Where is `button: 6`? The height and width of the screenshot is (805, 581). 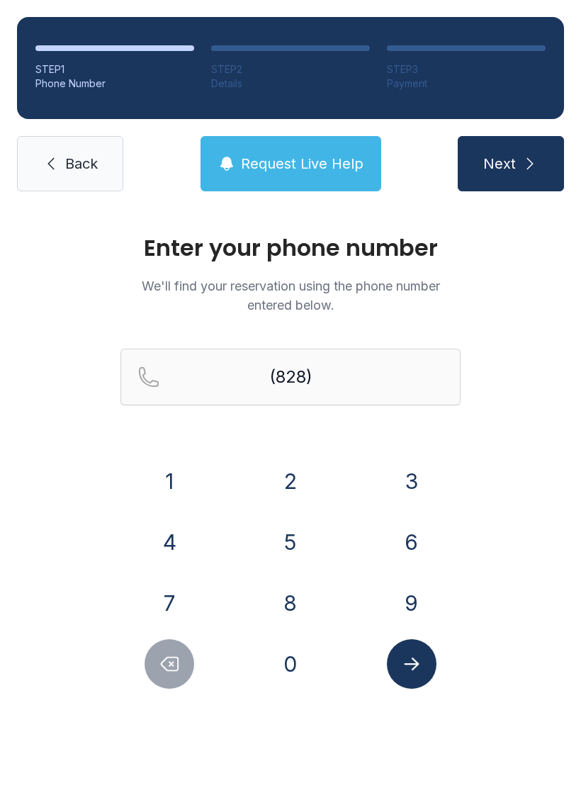 button: 6 is located at coordinates (412, 542).